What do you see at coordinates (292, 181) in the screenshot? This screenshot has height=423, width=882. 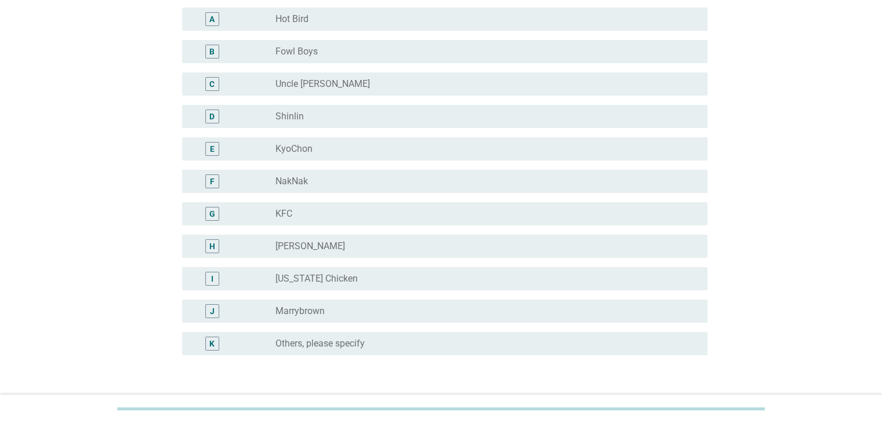 I see `label: NakNak` at bounding box center [292, 181].